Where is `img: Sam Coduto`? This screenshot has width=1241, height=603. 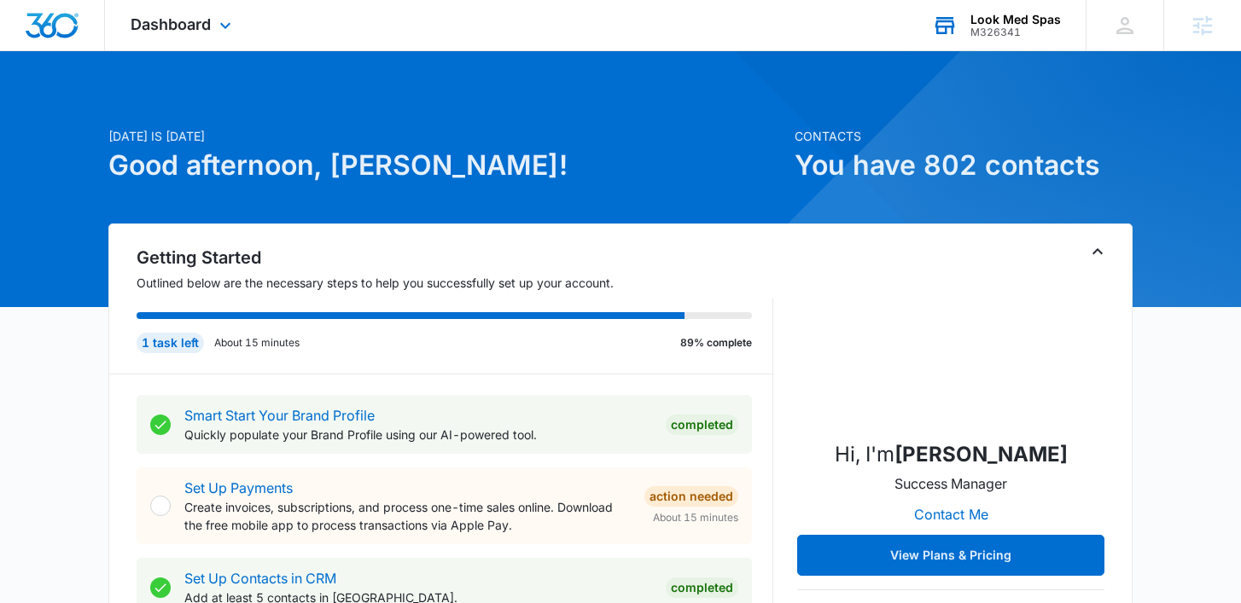
img: Sam Coduto is located at coordinates (951, 340).